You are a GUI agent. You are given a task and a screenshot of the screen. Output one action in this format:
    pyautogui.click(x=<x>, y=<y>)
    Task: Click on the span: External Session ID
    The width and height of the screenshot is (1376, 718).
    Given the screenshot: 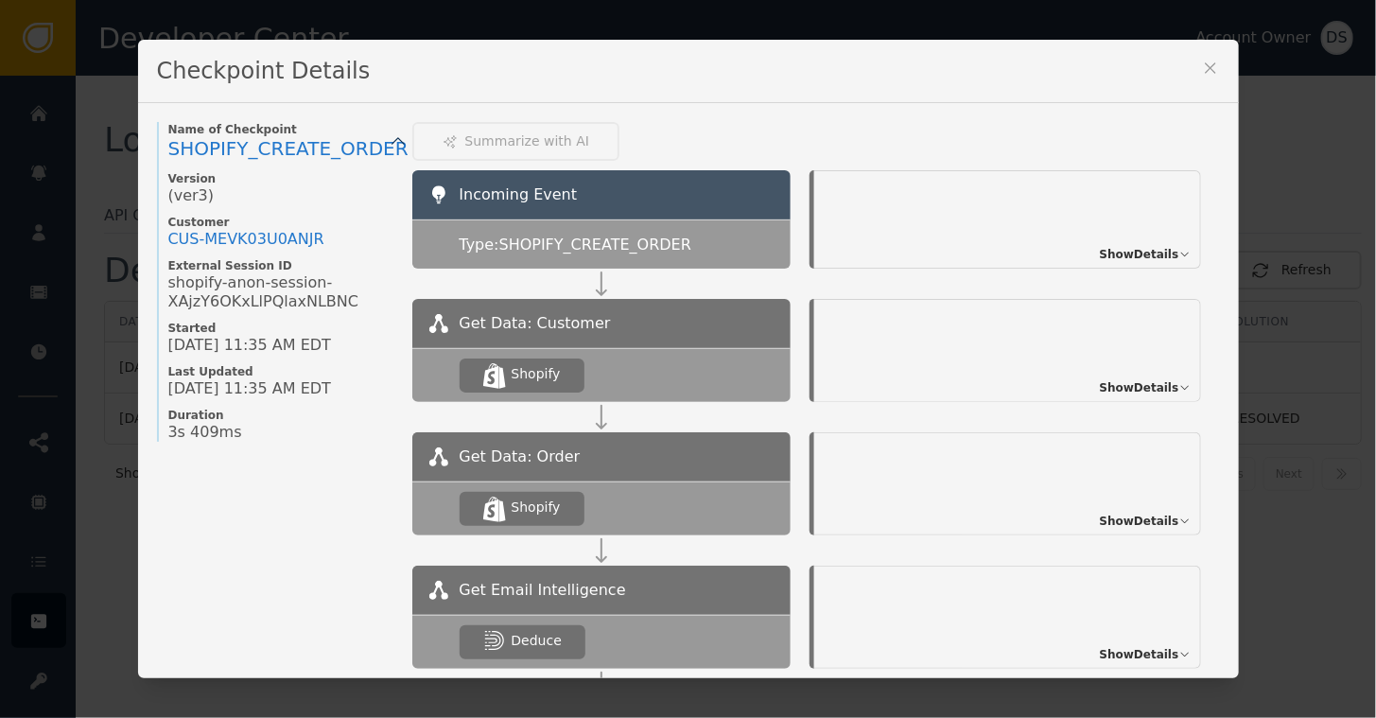 What is the action you would take?
    pyautogui.click(x=281, y=266)
    